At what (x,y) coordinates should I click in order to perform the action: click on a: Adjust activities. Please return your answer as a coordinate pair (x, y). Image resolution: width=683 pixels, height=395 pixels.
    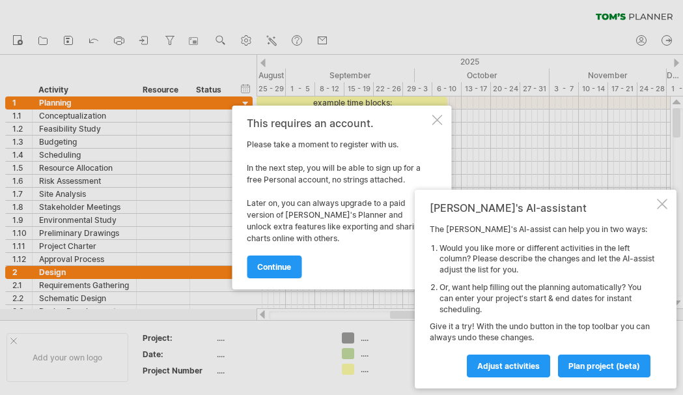
    Looking at the image, I should click on (509, 365).